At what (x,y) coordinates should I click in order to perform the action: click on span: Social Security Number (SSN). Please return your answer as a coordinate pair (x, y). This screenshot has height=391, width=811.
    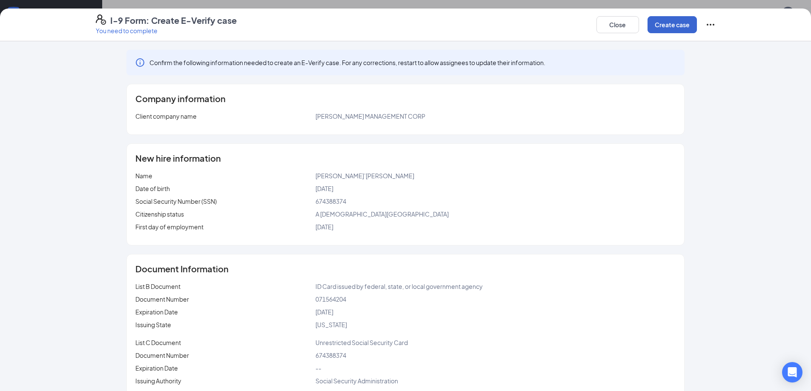
    Looking at the image, I should click on (176, 201).